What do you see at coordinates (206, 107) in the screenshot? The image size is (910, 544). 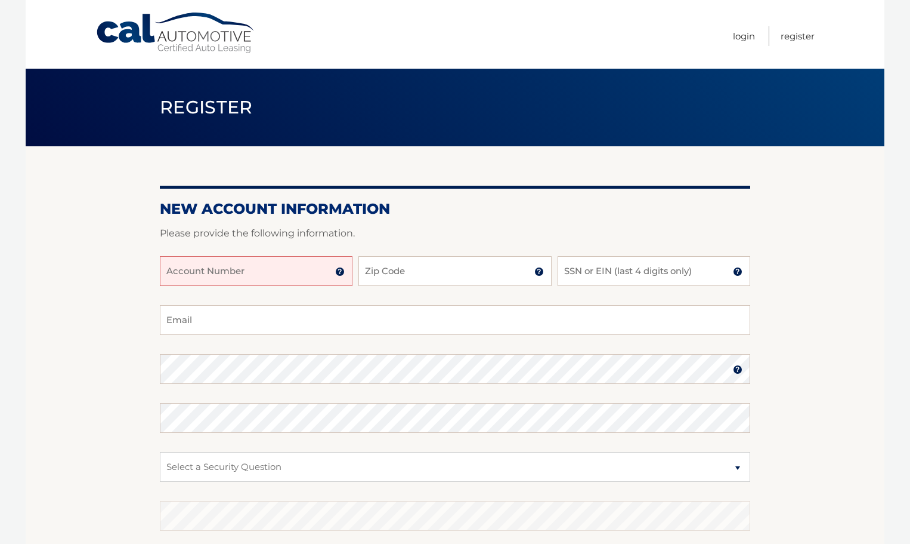 I see `span: Register` at bounding box center [206, 107].